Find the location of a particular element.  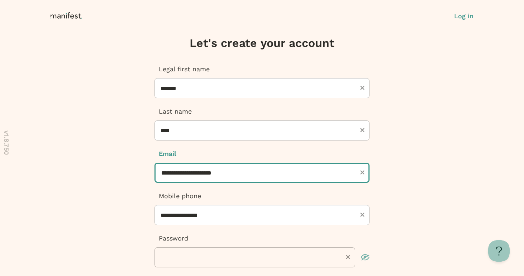

p: Legal first name is located at coordinates (262, 69).